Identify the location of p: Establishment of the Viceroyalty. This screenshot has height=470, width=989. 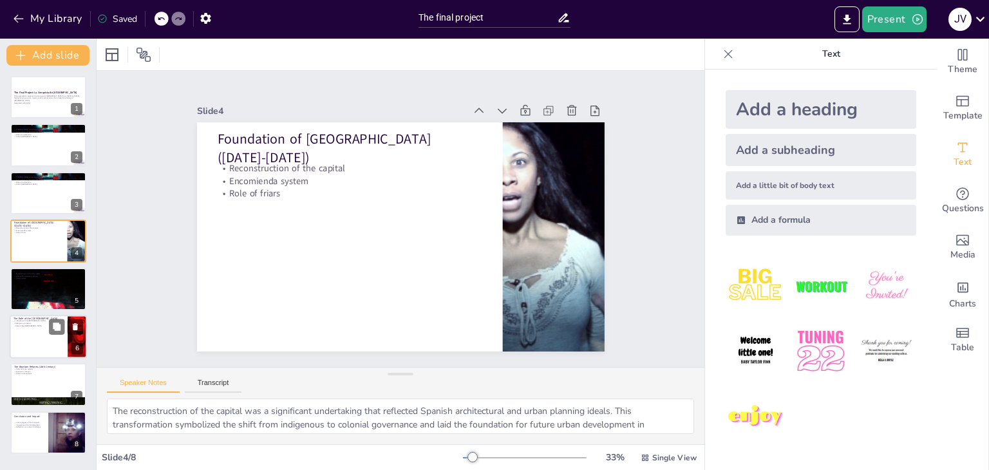
(48, 274).